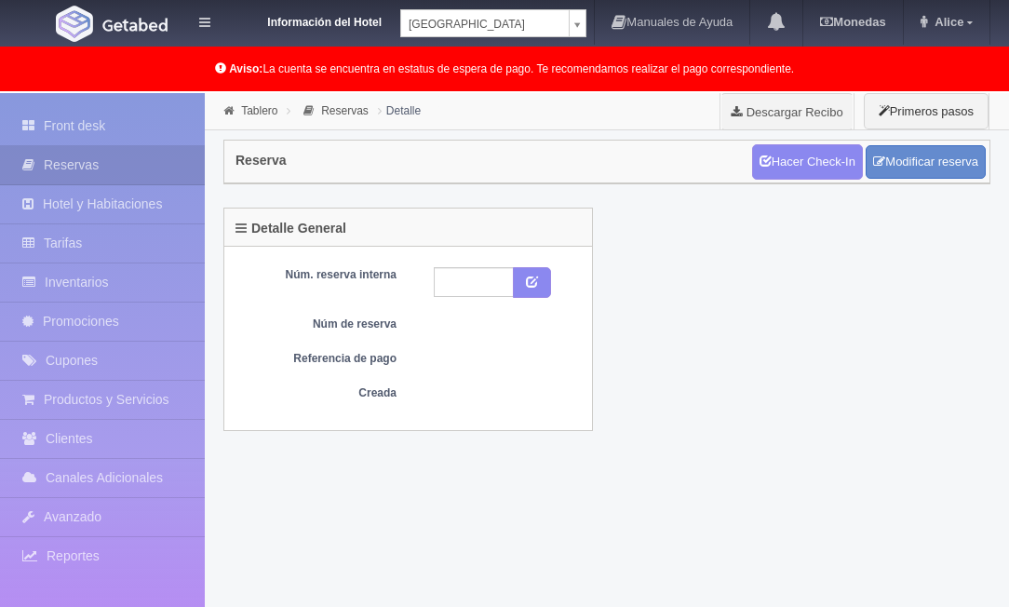 Image resolution: width=1009 pixels, height=607 pixels. Describe the element at coordinates (786, 112) in the screenshot. I see `a: Descargar Recibo` at that location.